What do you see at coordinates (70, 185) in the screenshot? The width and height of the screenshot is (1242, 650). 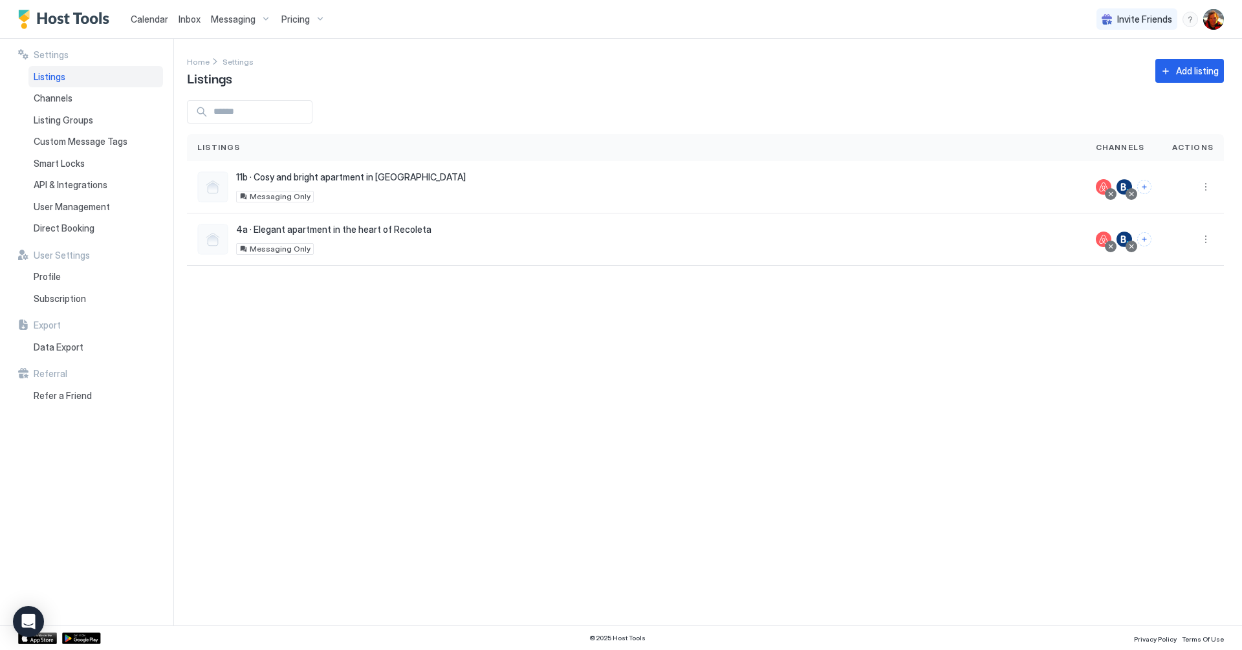 I see `span: API & Integrations` at bounding box center [70, 185].